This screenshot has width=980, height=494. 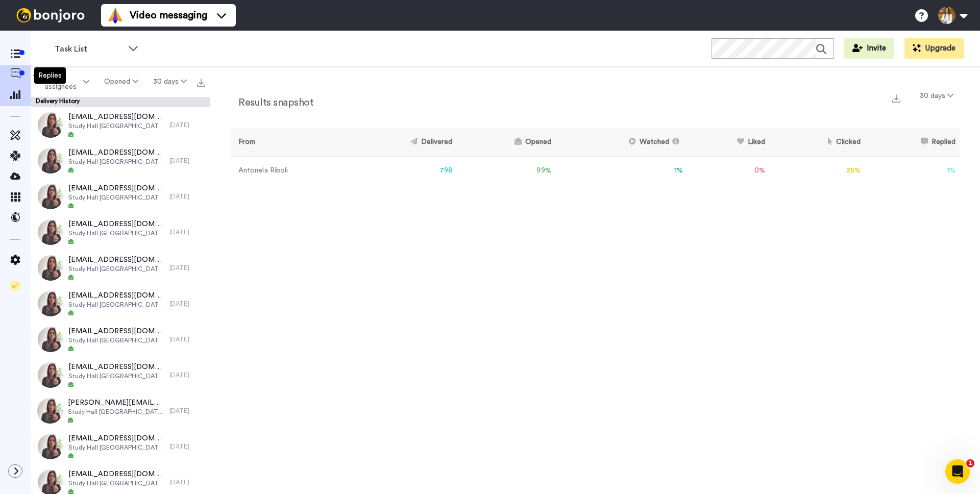 I want to click on td: 99 %, so click(x=505, y=170).